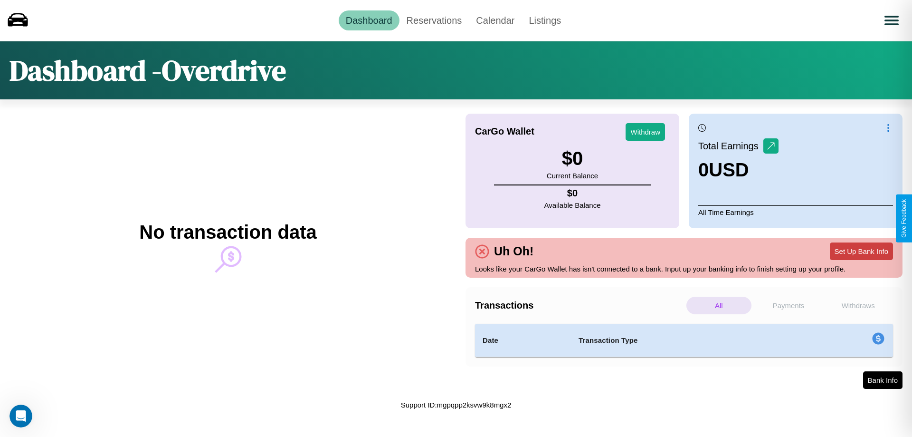 The image size is (912, 437). Describe the element at coordinates (523, 340) in the screenshot. I see `h4: Date` at that location.